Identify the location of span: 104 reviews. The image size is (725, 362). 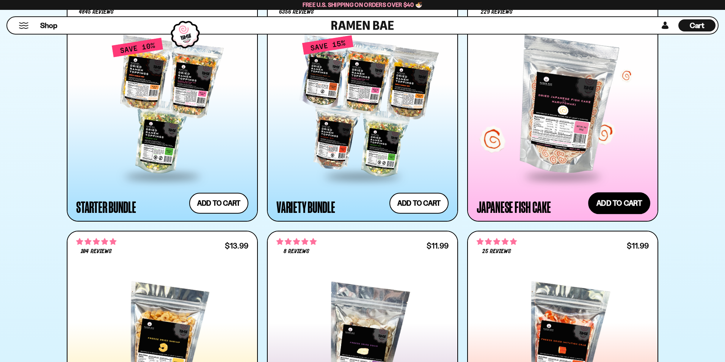
(96, 251).